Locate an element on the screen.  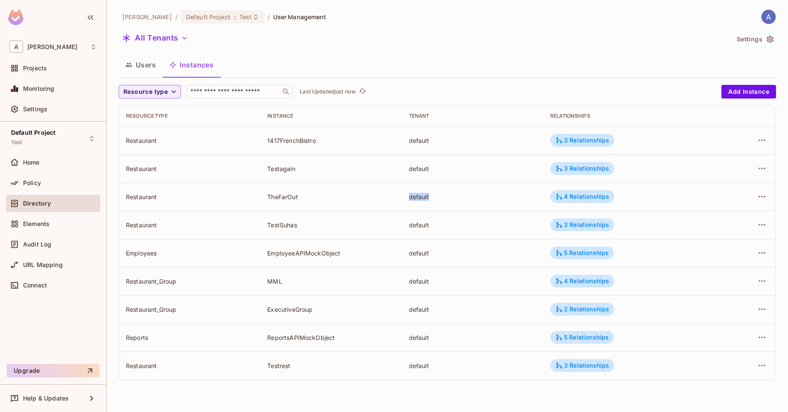
span: Elements is located at coordinates (36, 224).